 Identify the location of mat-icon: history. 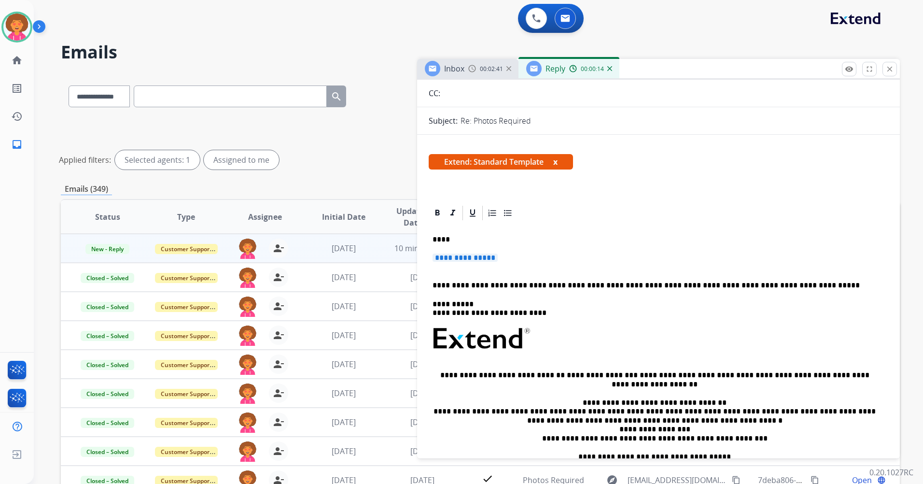
(17, 116).